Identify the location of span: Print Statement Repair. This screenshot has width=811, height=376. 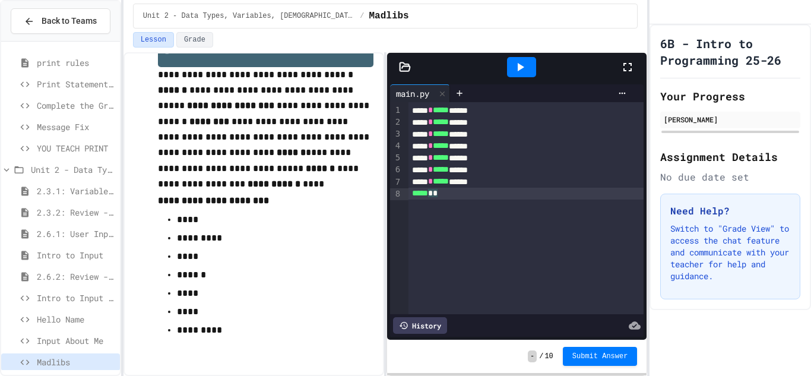
(76, 84).